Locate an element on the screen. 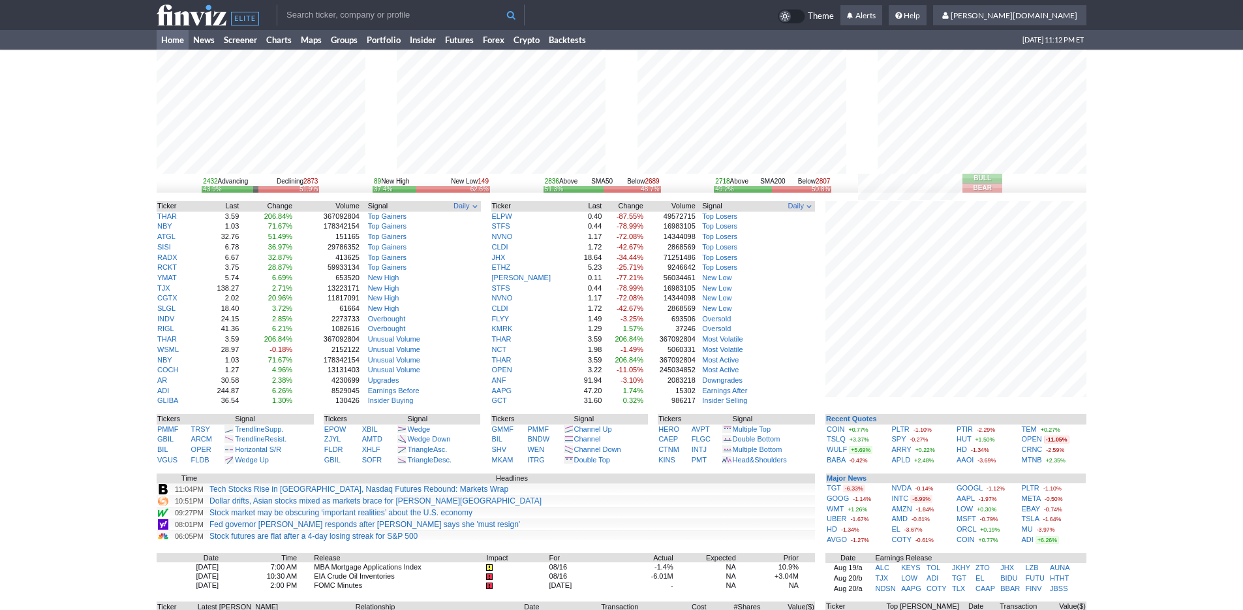 The image size is (1243, 610). a: YMAT is located at coordinates (167, 277).